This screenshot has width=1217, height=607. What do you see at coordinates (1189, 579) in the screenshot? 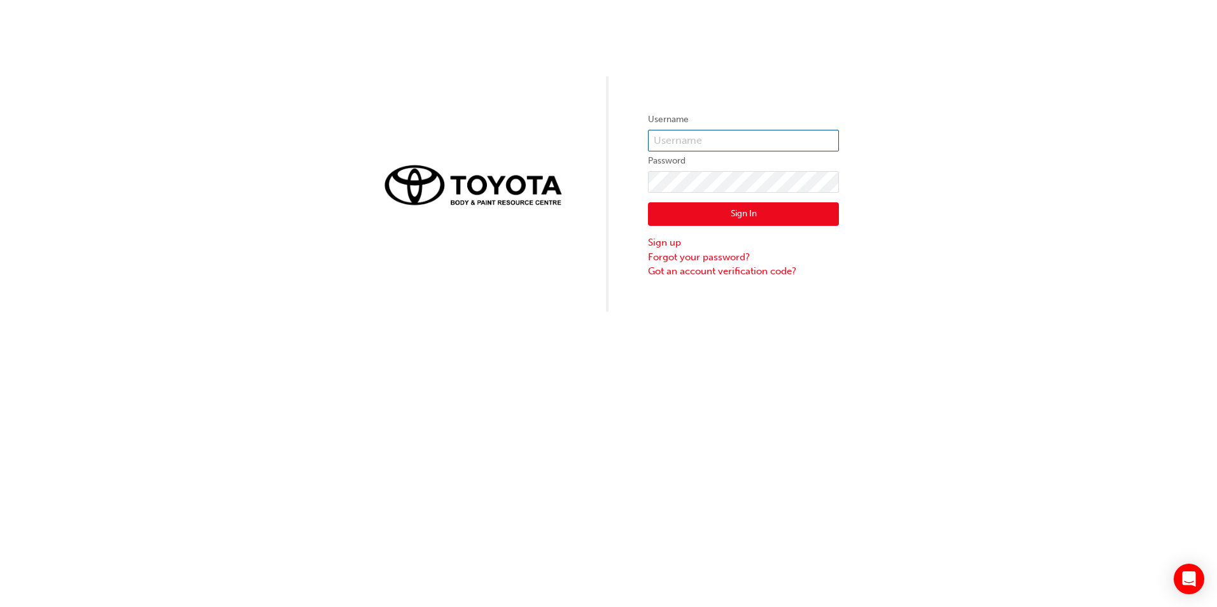
I see `div: Open Intercom Messenger` at bounding box center [1189, 579].